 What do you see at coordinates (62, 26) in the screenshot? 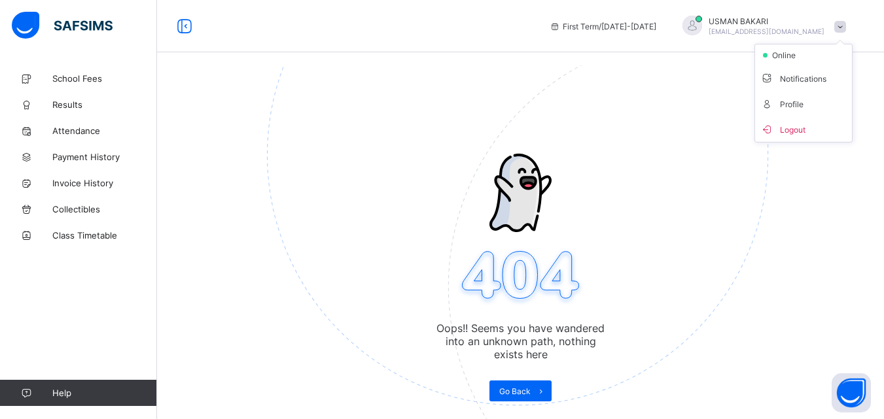
I see `img: safsims` at bounding box center [62, 26].